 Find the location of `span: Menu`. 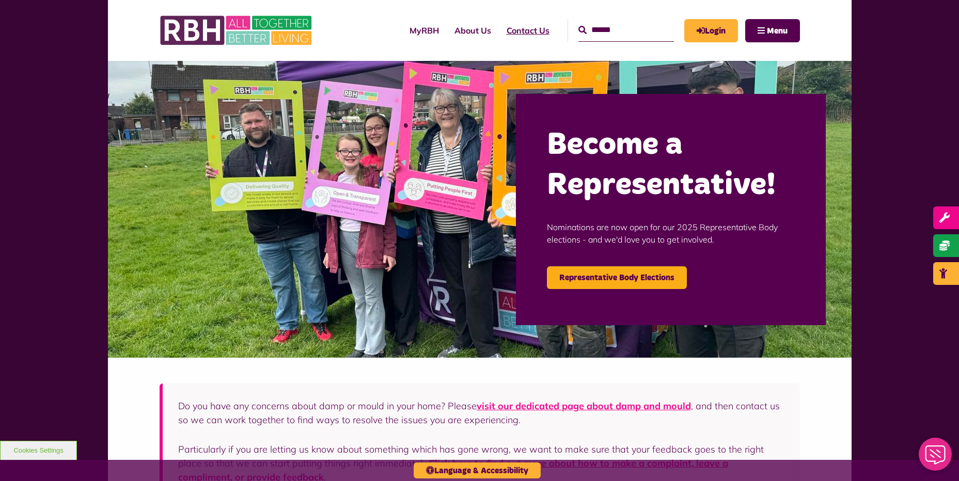

span: Menu is located at coordinates (777, 31).